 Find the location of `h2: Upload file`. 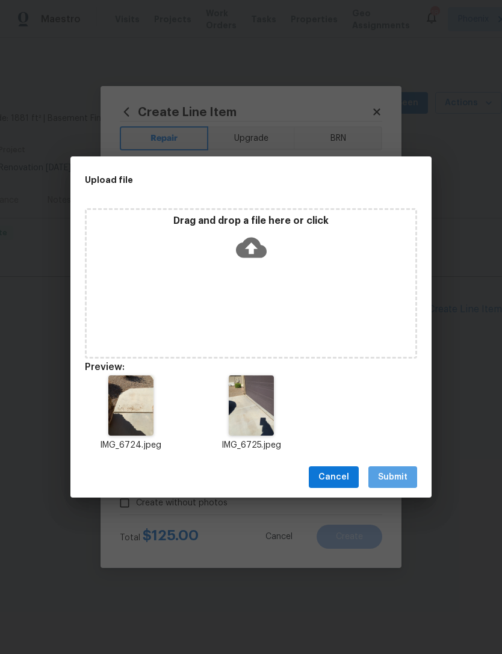

h2: Upload file is located at coordinates (224, 180).